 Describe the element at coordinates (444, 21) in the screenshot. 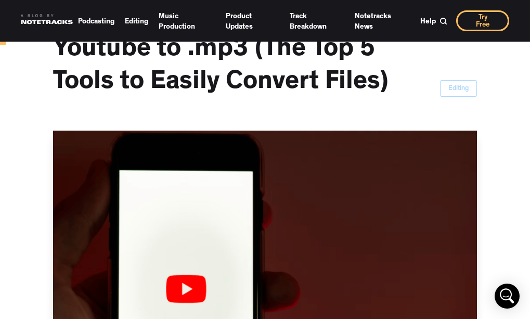

I see `img: Search Bar` at that location.